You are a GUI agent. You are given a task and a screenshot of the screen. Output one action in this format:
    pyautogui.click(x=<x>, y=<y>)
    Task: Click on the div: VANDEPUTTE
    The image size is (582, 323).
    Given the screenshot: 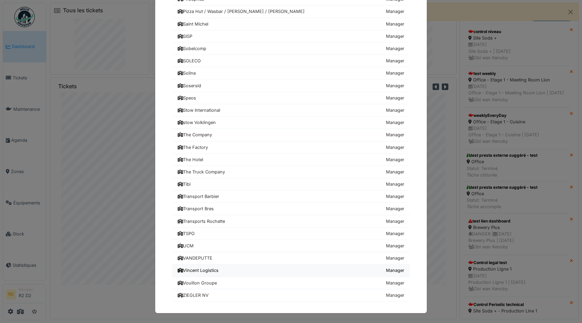 What is the action you would take?
    pyautogui.click(x=195, y=258)
    